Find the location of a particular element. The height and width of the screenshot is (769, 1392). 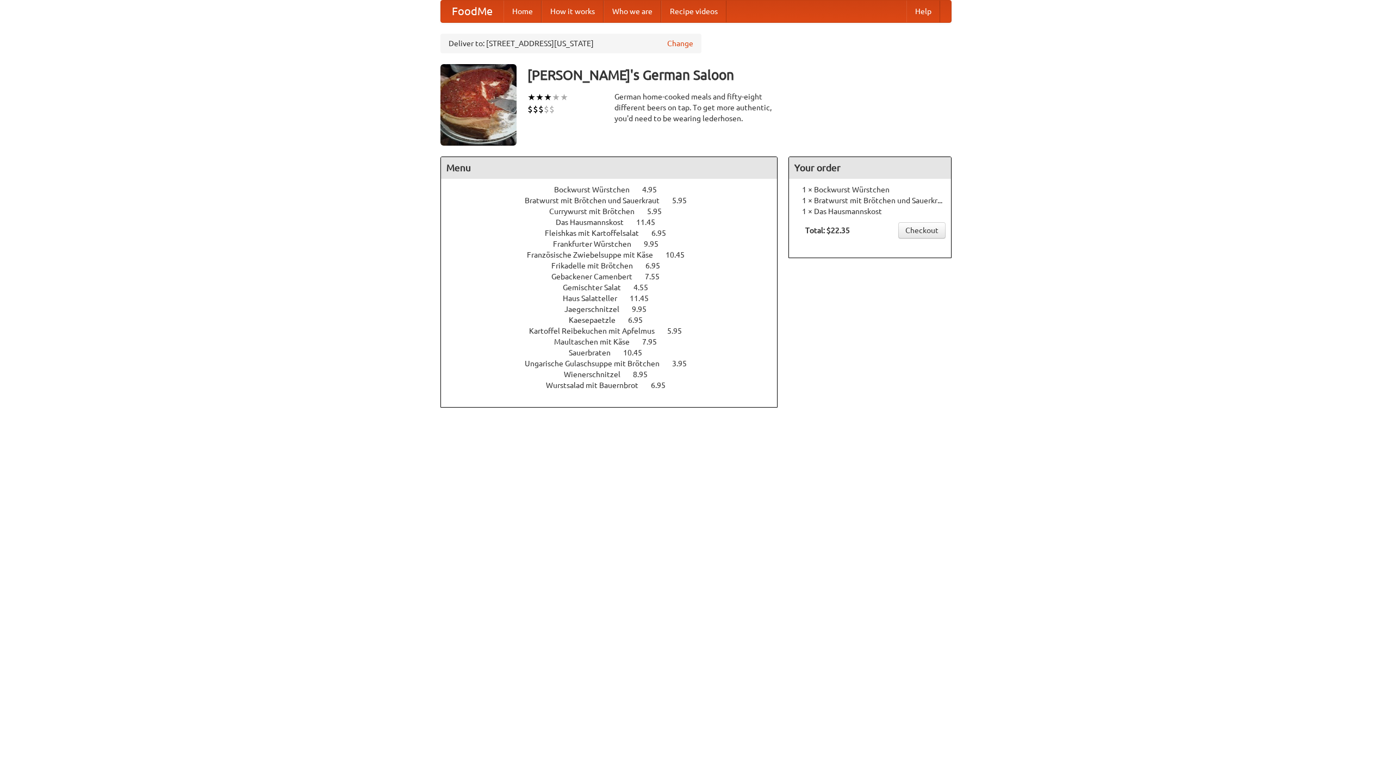

span: Frikadelle mit Brötchen is located at coordinates (598, 266).